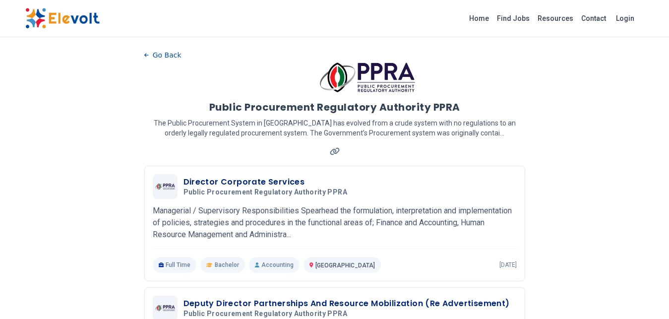 The width and height of the screenshot is (669, 319). I want to click on a: Login, so click(625, 18).